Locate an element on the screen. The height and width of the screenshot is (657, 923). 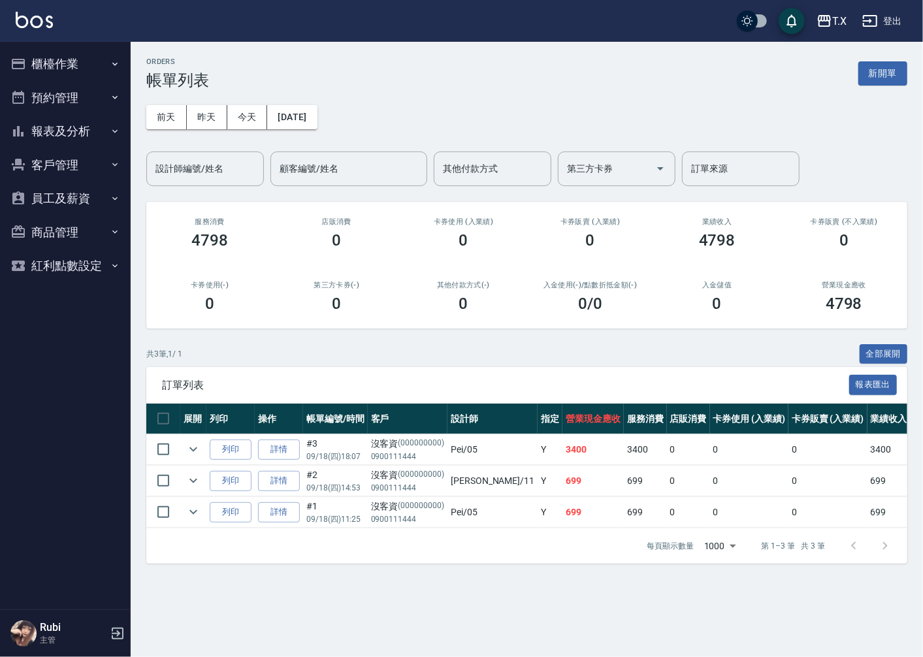
p: 第 1–3 筆 共 3 筆 is located at coordinates (793, 546).